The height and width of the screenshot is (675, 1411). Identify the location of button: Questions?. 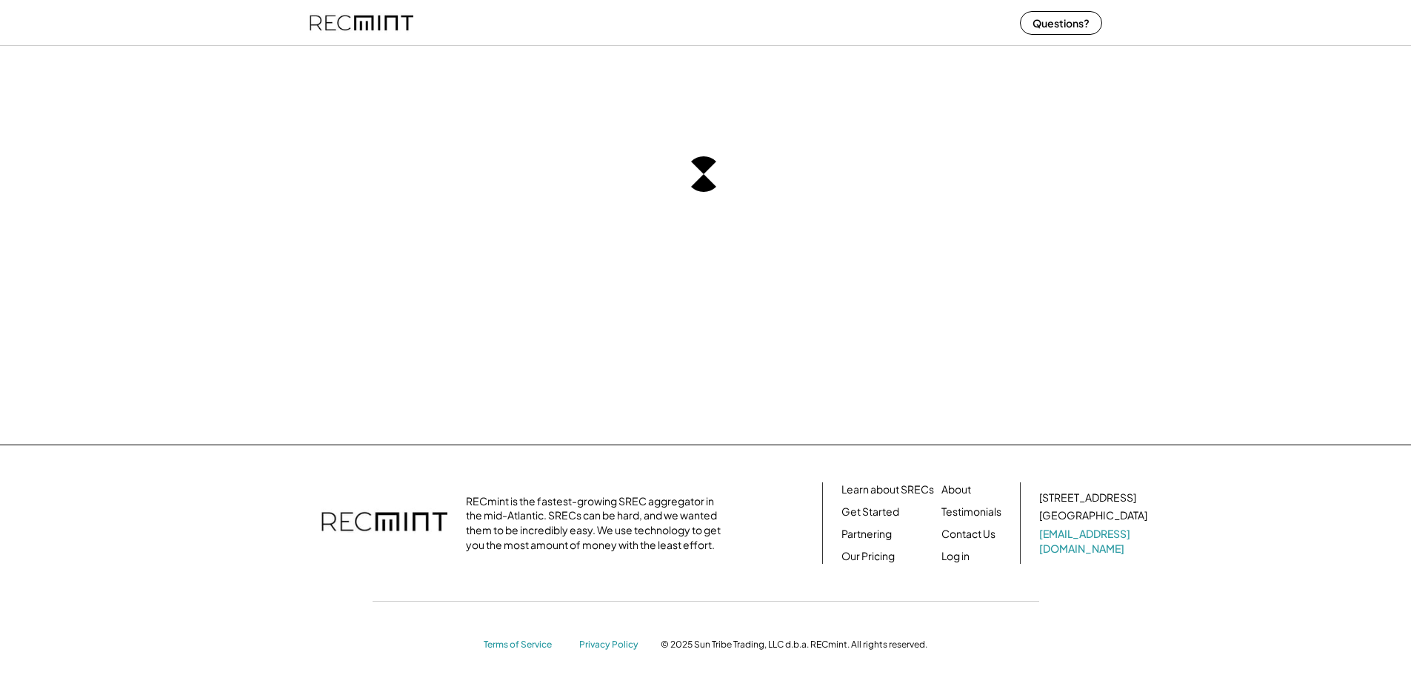
(1060, 23).